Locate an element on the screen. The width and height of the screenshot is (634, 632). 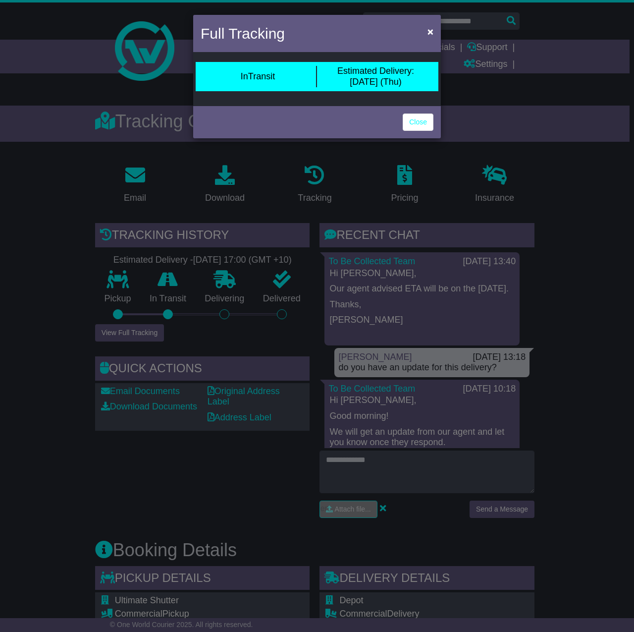
button: Close is located at coordinates (431, 31).